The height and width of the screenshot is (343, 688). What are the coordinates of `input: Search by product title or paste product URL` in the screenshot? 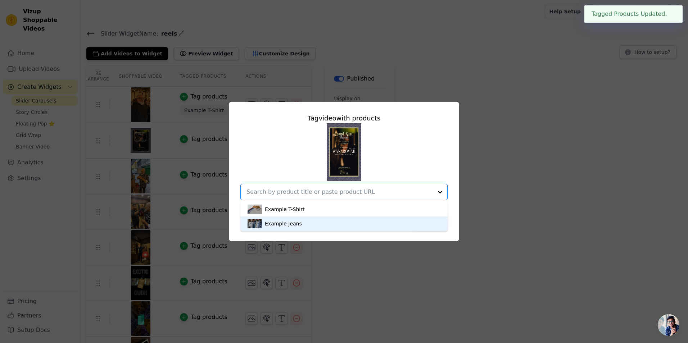 It's located at (340, 192).